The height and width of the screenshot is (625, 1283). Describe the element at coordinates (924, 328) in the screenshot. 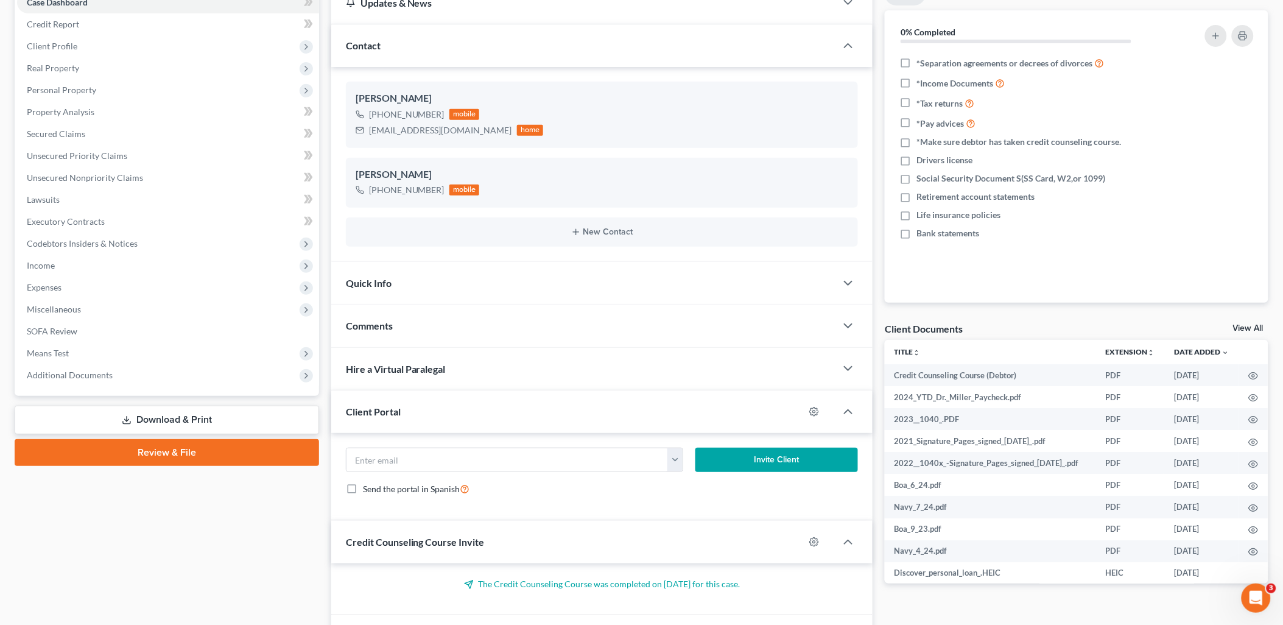

I see `div: Client Documents` at that location.